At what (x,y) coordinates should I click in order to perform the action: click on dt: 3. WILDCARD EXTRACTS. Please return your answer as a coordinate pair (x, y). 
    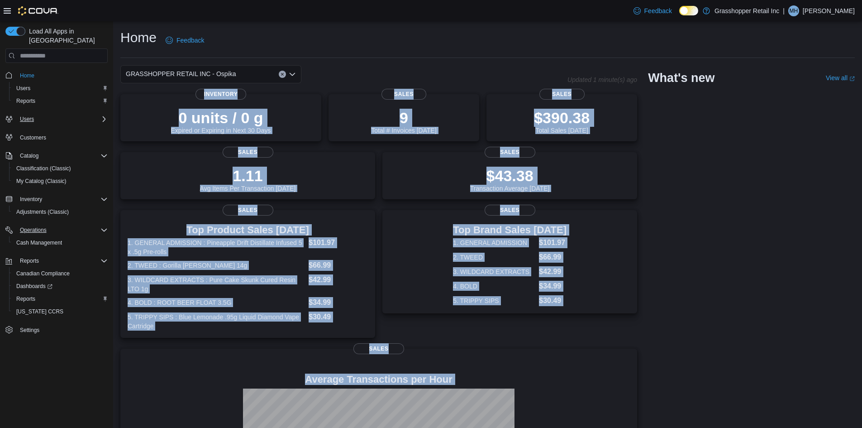
    Looking at the image, I should click on (494, 272).